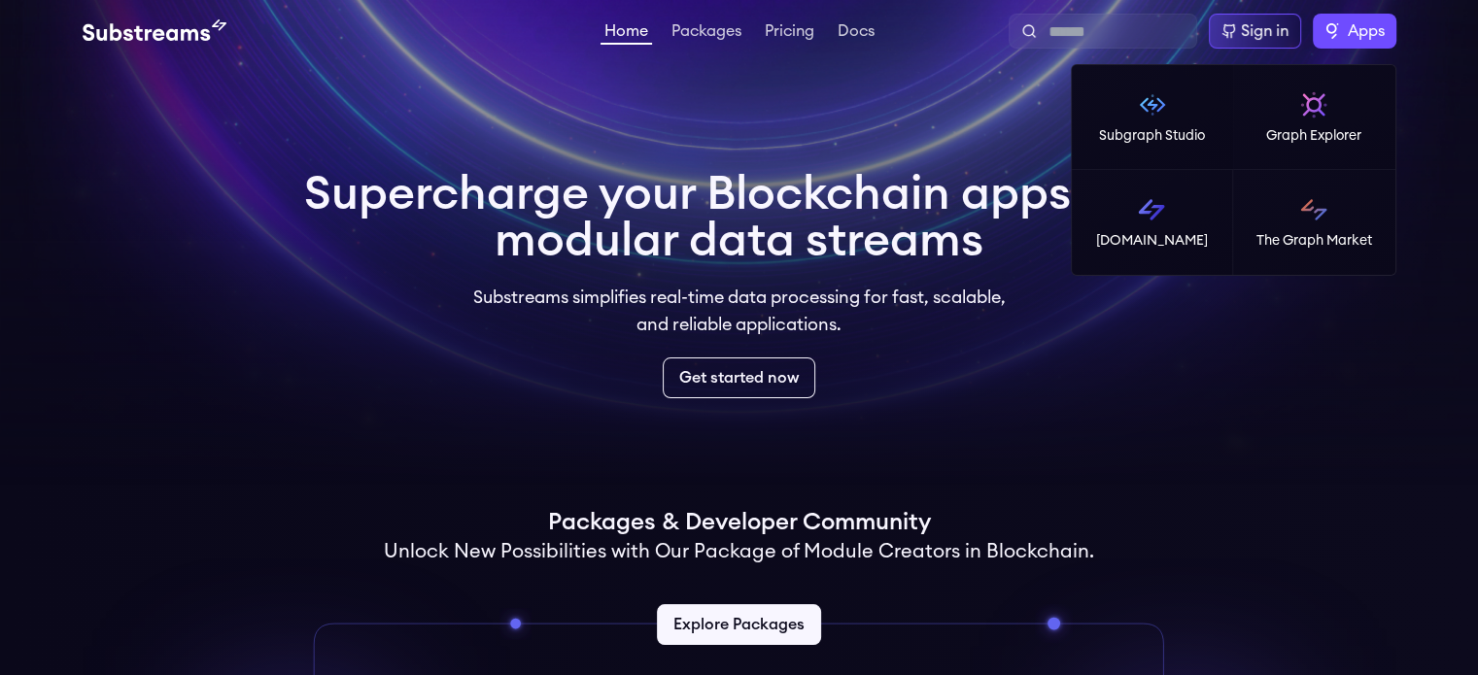  Describe the element at coordinates (1264, 31) in the screenshot. I see `div: Sign in` at that location.